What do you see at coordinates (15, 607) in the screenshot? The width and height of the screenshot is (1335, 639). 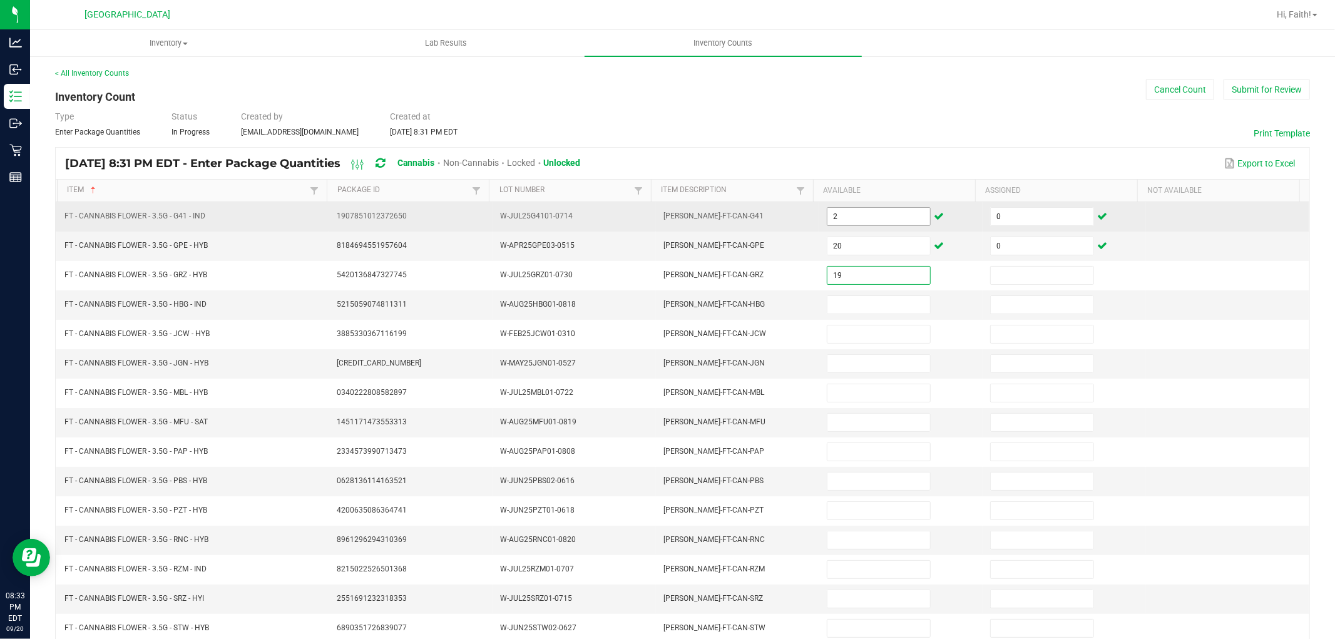 I see `p: 08:33 PM EDT` at bounding box center [15, 607].